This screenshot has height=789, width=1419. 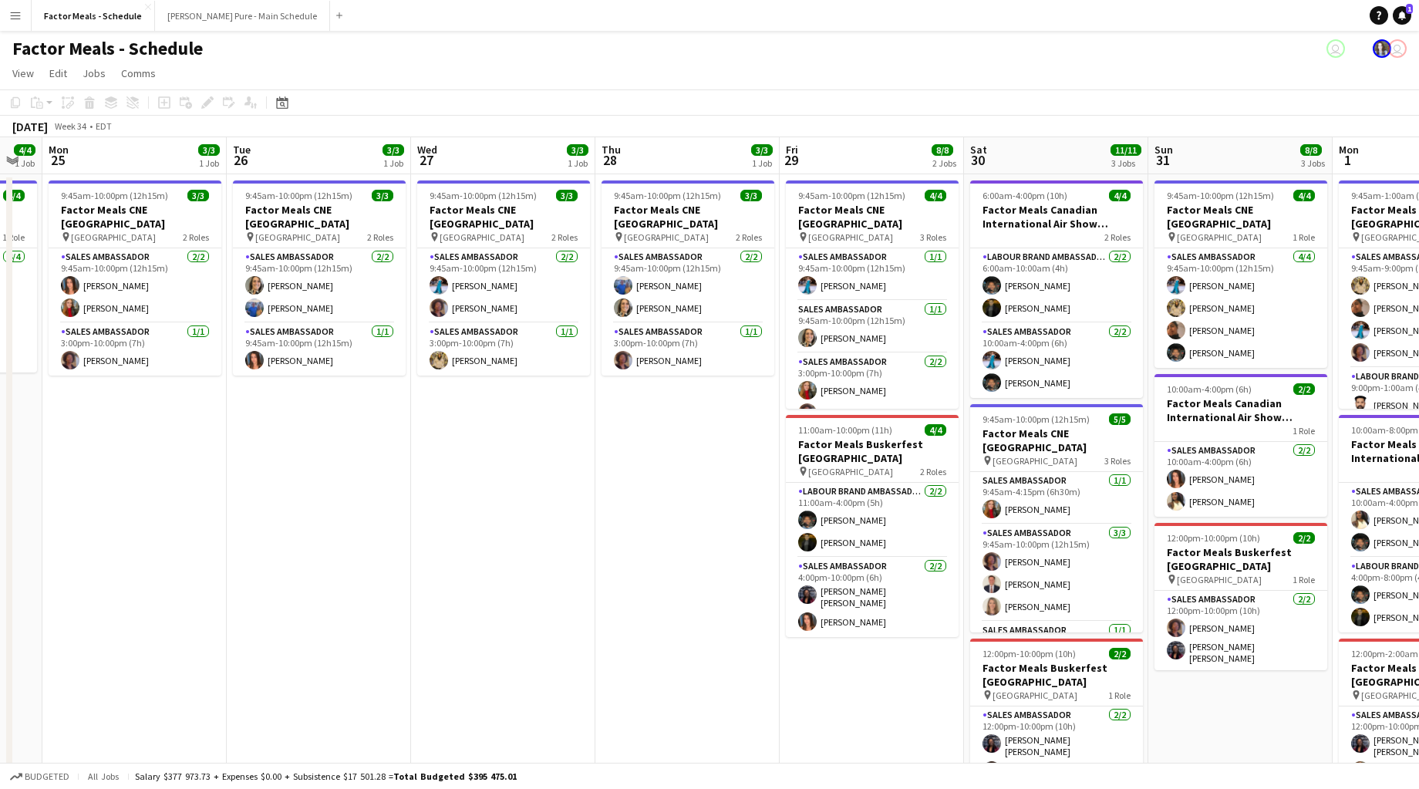 I want to click on app-user-avatar: Ashleigh Rains, so click(x=1382, y=49).